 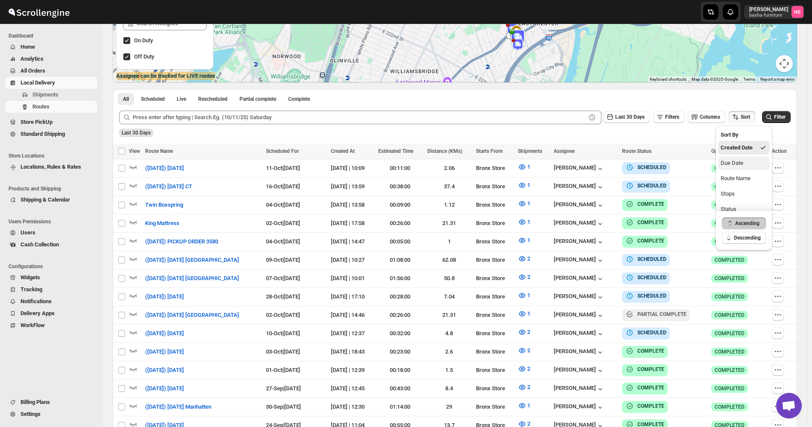 What do you see at coordinates (449, 278) in the screenshot?
I see `div: 50.8` at bounding box center [449, 278].